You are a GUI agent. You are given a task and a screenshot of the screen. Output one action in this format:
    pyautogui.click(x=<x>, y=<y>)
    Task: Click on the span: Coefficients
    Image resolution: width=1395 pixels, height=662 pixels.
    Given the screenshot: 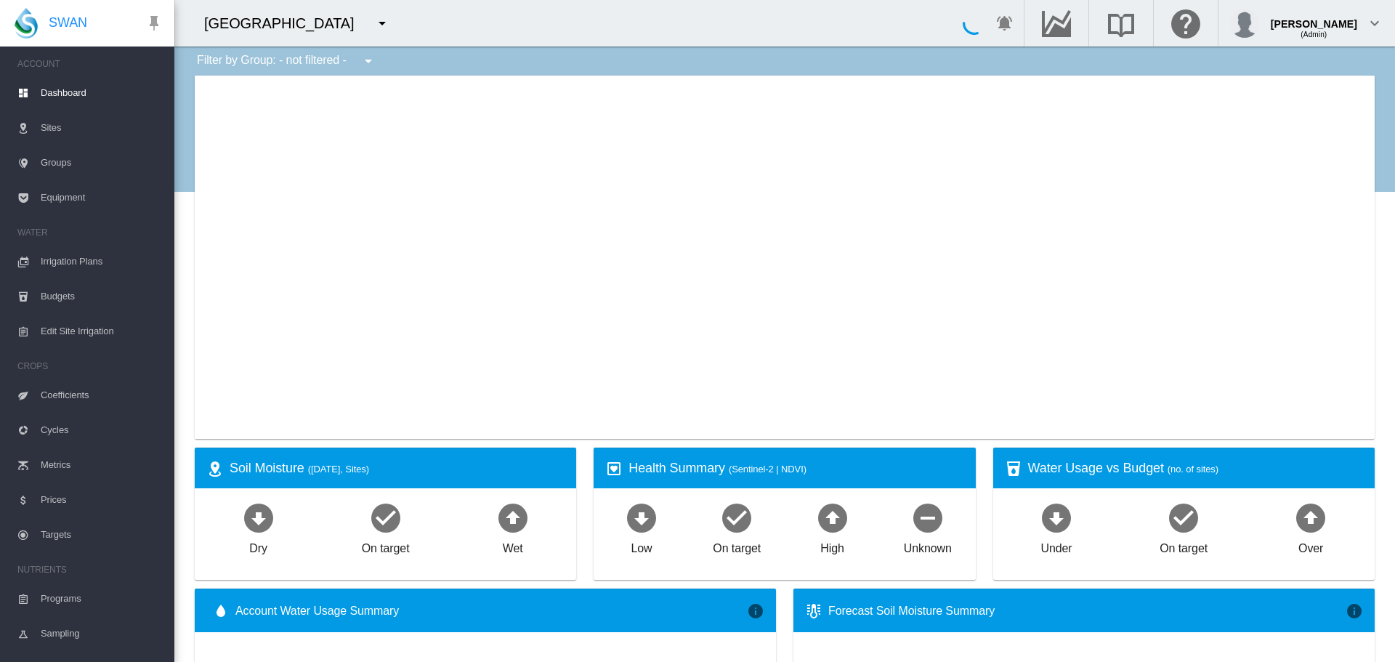 What is the action you would take?
    pyautogui.click(x=102, y=395)
    